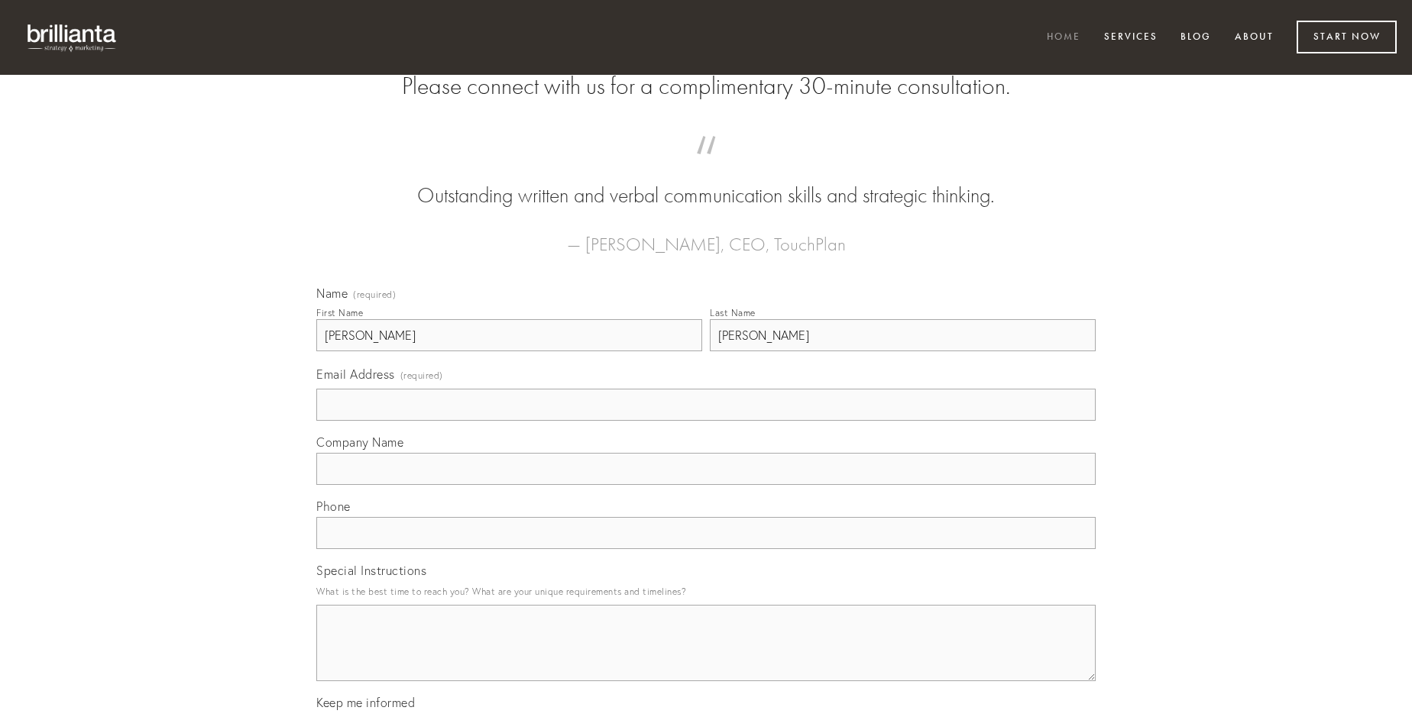  What do you see at coordinates (1195, 37) in the screenshot?
I see `a: Blog` at bounding box center [1195, 37].